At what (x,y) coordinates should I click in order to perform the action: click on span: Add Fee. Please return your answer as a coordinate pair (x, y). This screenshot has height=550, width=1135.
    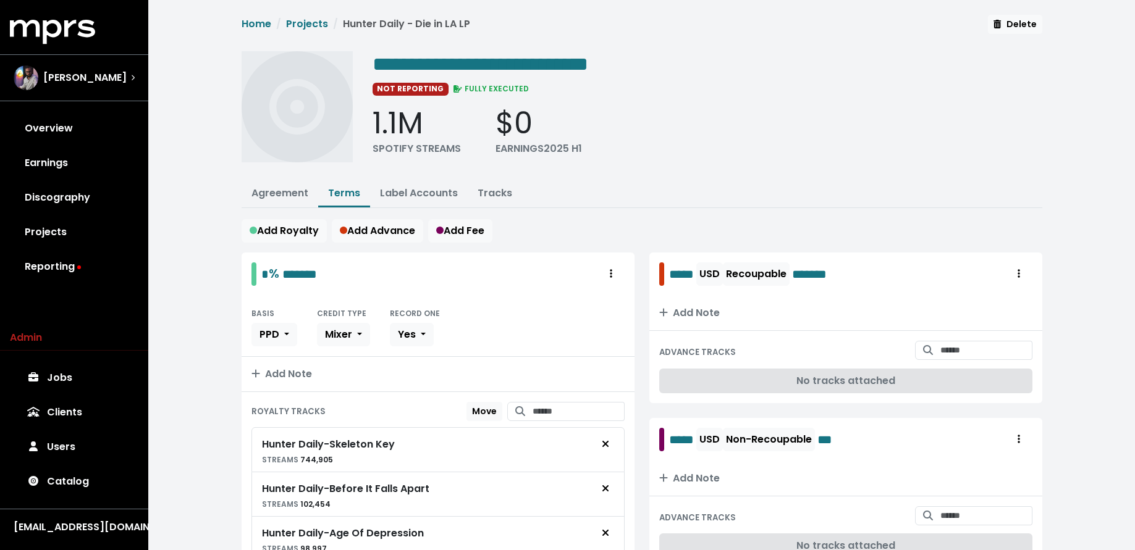
    Looking at the image, I should click on (460, 230).